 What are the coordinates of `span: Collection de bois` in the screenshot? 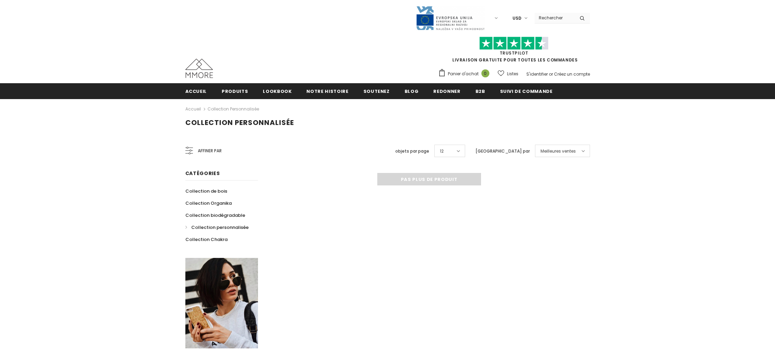 It's located at (206, 191).